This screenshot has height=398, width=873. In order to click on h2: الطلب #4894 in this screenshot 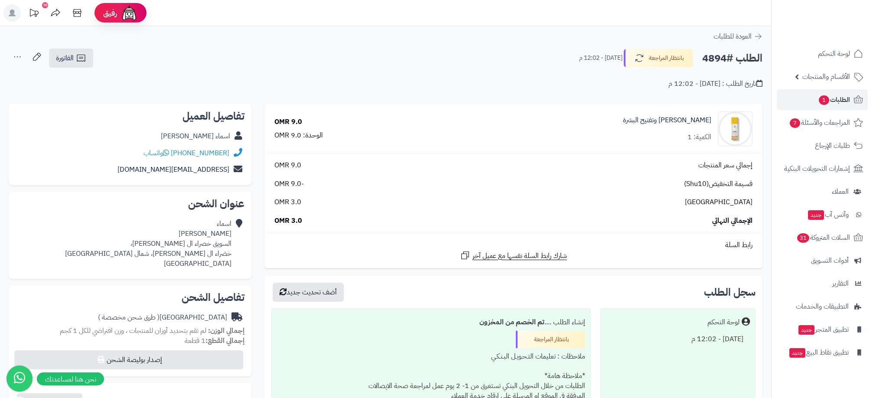, I will do `click(732, 58)`.